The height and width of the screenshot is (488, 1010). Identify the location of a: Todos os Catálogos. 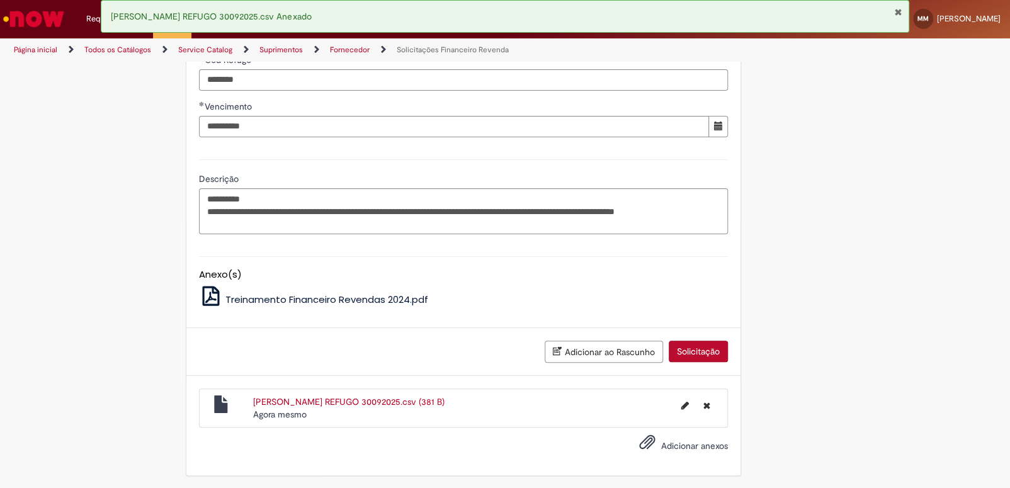
(118, 50).